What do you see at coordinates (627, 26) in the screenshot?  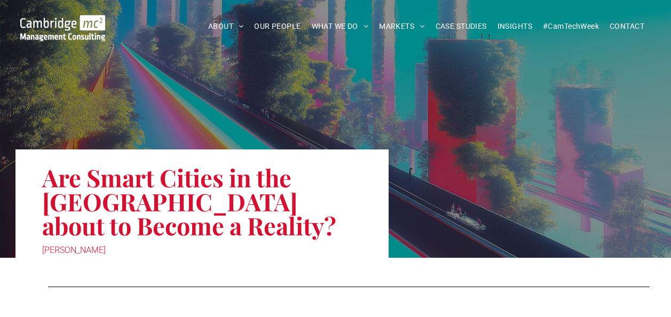 I see `a: CONTACT` at bounding box center [627, 26].